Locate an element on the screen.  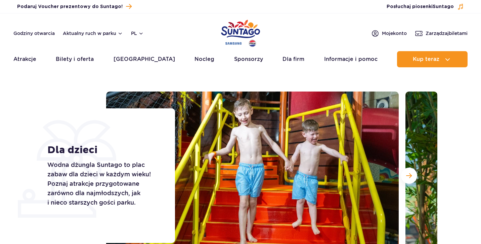
a: Informacje i pomoc is located at coordinates (351, 59).